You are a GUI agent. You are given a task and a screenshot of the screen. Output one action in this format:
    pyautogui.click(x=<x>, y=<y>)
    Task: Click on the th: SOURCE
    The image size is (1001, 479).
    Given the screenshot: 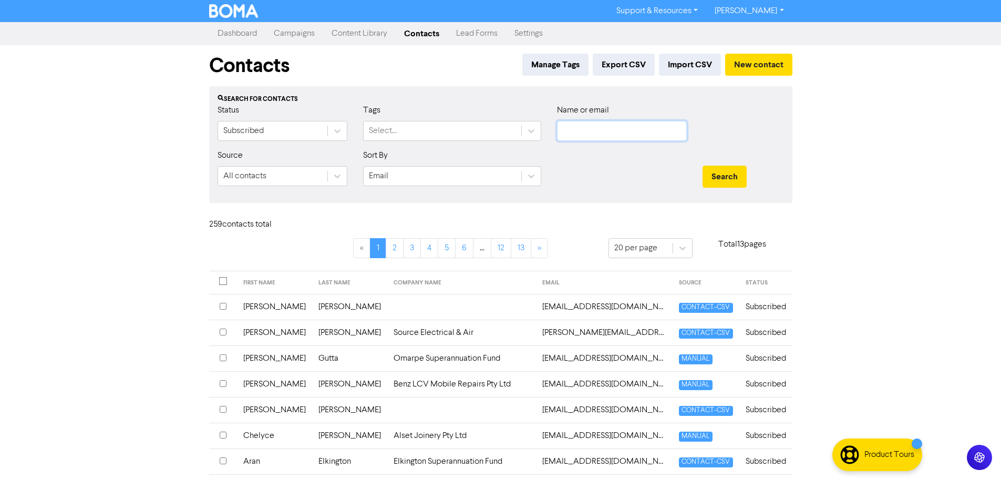 What is the action you would take?
    pyautogui.click(x=706, y=283)
    